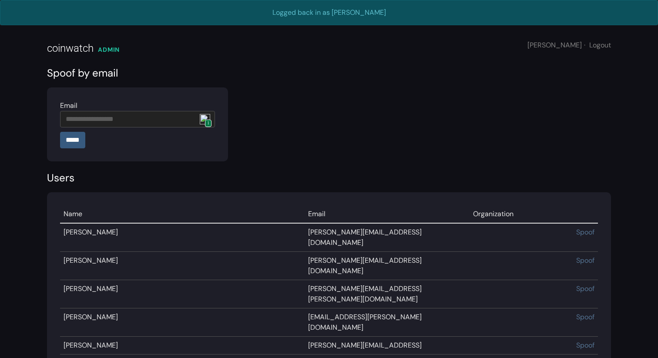 This screenshot has height=358, width=658. I want to click on div: coinwatch, so click(70, 48).